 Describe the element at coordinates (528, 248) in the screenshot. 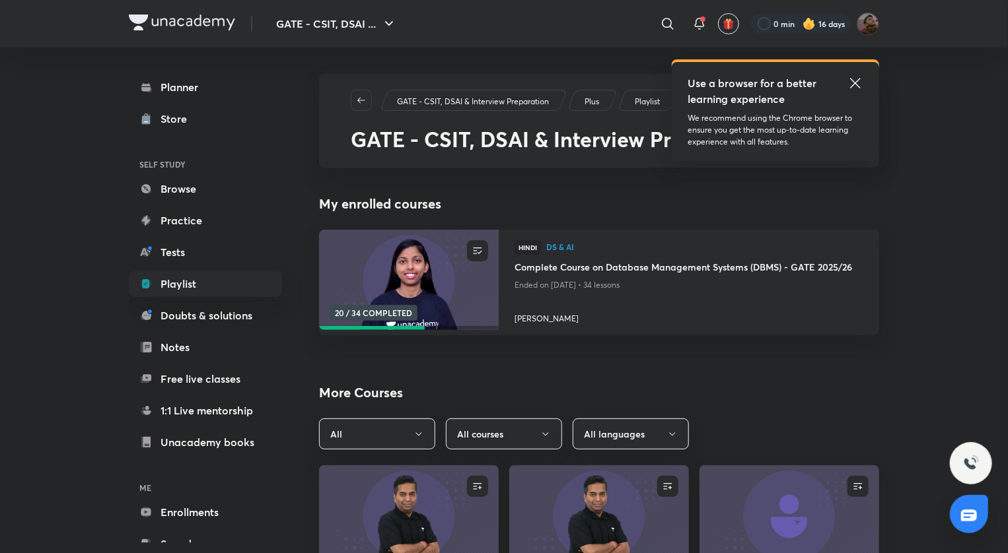

I see `span: Hindi` at that location.